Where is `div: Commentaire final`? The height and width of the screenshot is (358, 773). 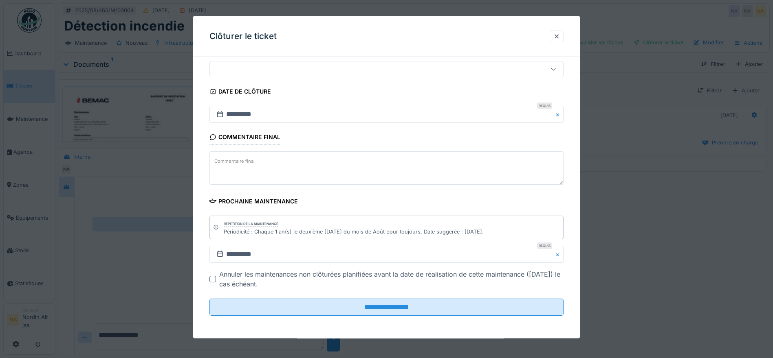
div: Commentaire final is located at coordinates (245, 138).